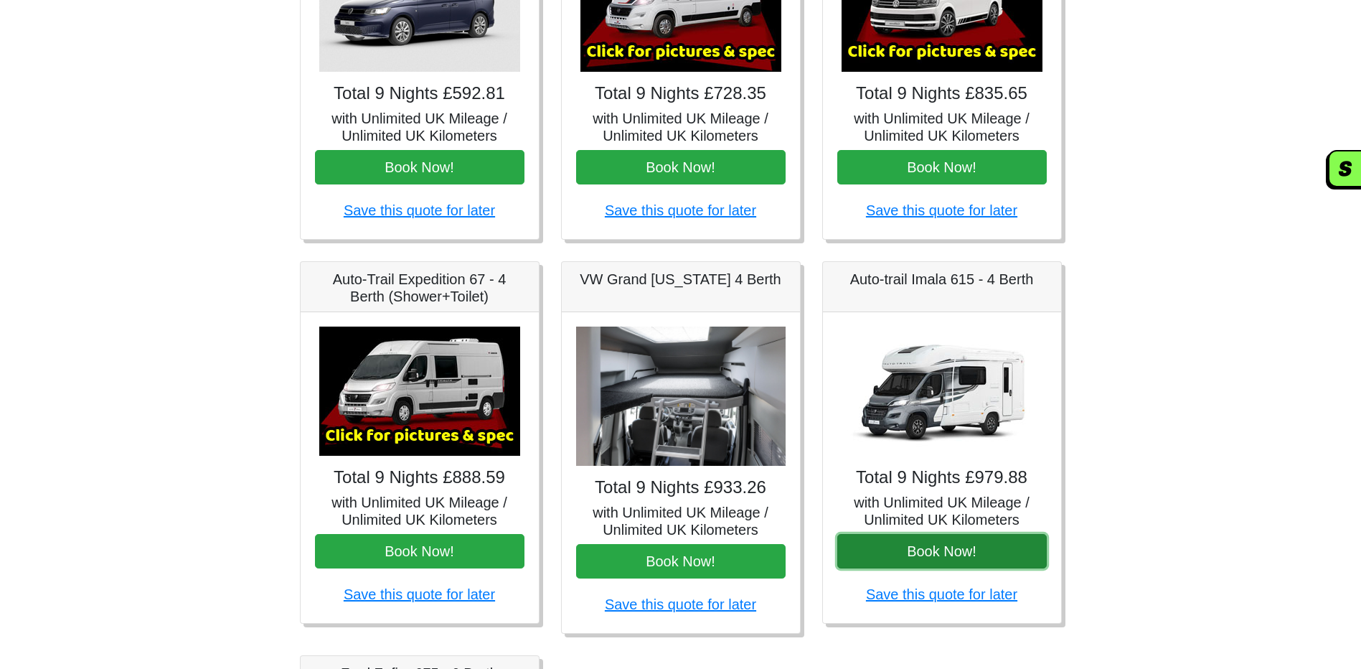 This screenshot has width=1361, height=669. I want to click on h4: Total 9 Nights £835.65, so click(942, 93).